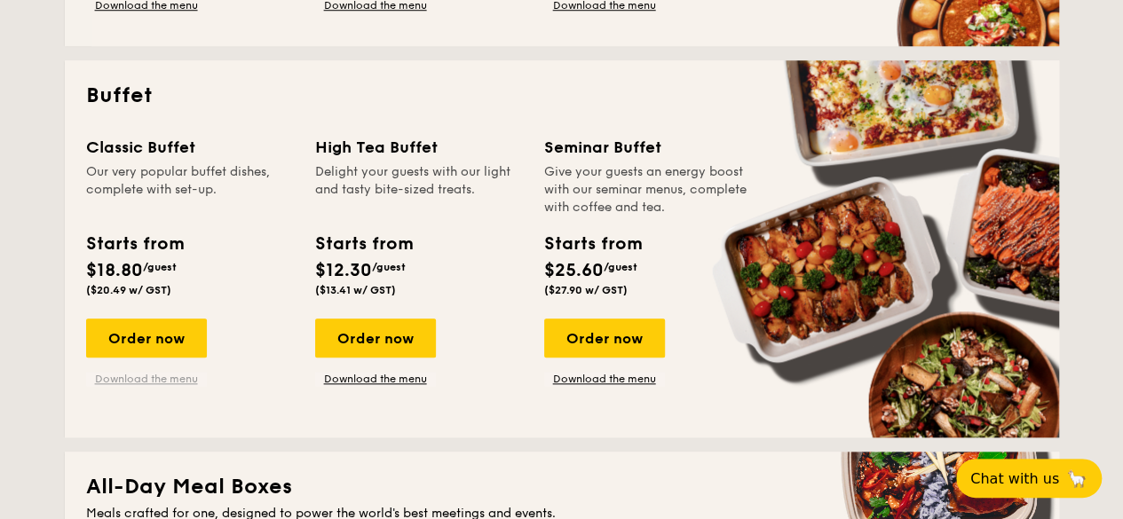  What do you see at coordinates (419, 147) in the screenshot?
I see `div: High Tea Buffet` at bounding box center [419, 147].